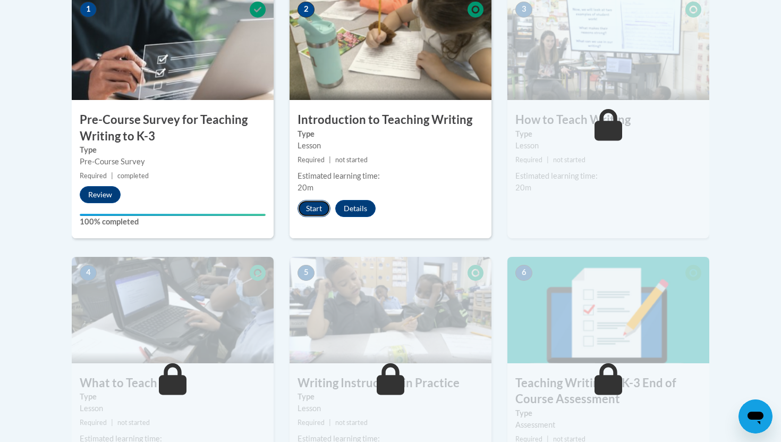  What do you see at coordinates (88, 10) in the screenshot?
I see `span: 1` at bounding box center [88, 10].